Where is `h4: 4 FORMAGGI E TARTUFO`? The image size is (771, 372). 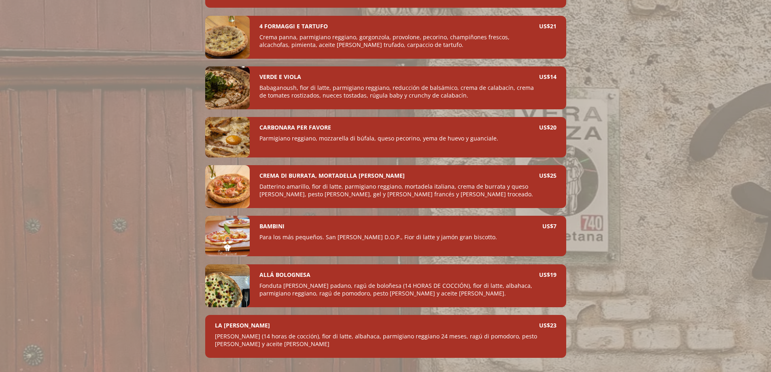
h4: 4 FORMAGGI E TARTUFO is located at coordinates (293, 26).